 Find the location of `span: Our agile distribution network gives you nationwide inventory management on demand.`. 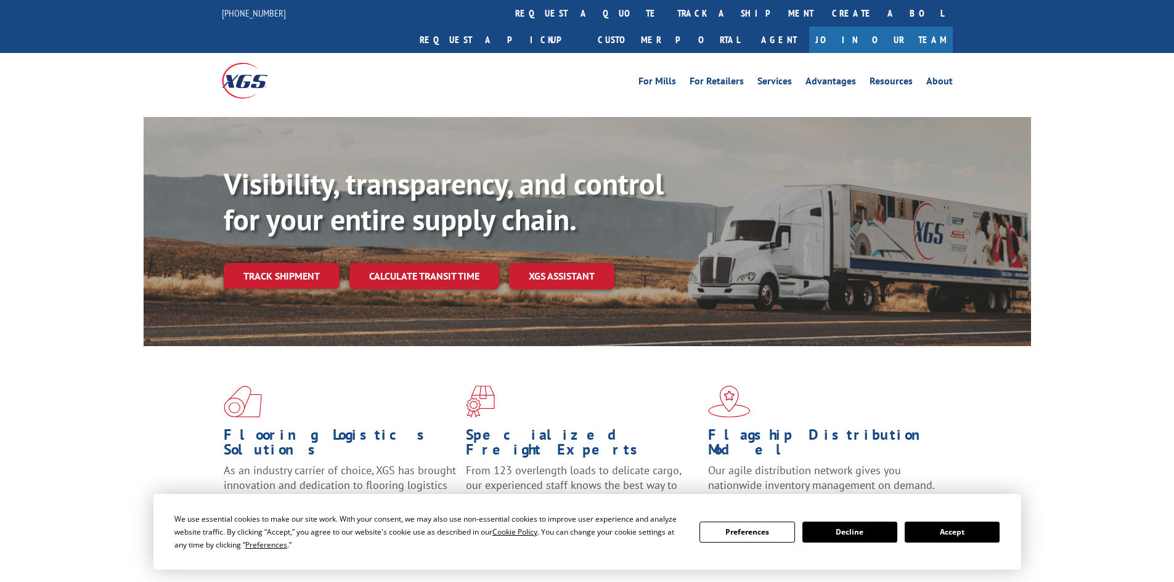

span: Our agile distribution network gives you nationwide inventory management on demand. is located at coordinates (821, 477).